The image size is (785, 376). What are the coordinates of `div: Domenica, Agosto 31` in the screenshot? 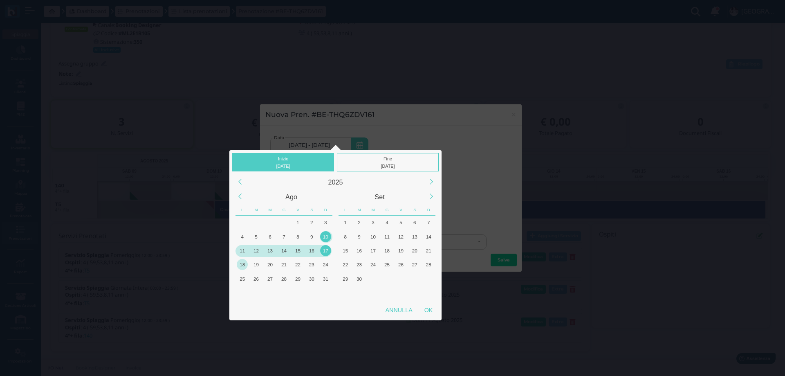 It's located at (325, 278).